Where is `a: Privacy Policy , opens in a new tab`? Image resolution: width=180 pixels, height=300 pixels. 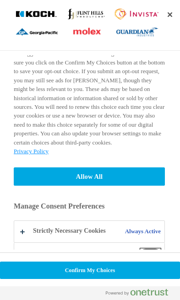
a: Privacy Policy , opens in a new tab is located at coordinates (31, 151).